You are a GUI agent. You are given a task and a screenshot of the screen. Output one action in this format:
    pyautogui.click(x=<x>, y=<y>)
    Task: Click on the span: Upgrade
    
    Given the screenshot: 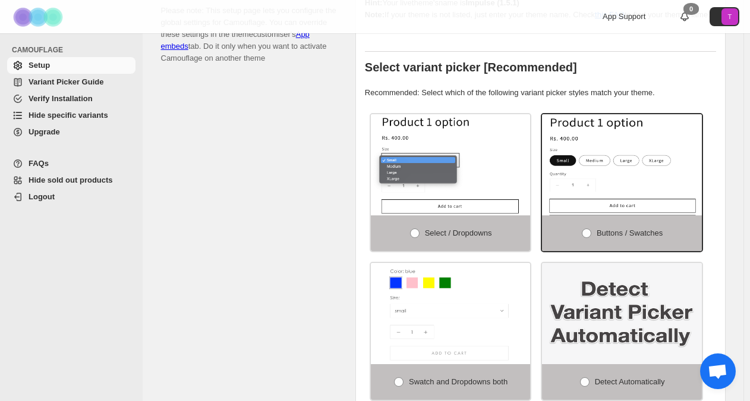 What is the action you would take?
    pyautogui.click(x=44, y=131)
    